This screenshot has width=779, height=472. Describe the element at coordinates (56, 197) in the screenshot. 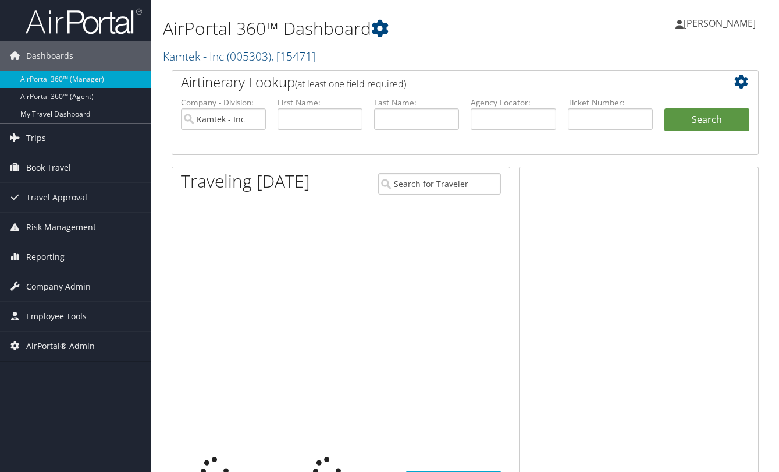

I see `span: Travel Approval` at that location.